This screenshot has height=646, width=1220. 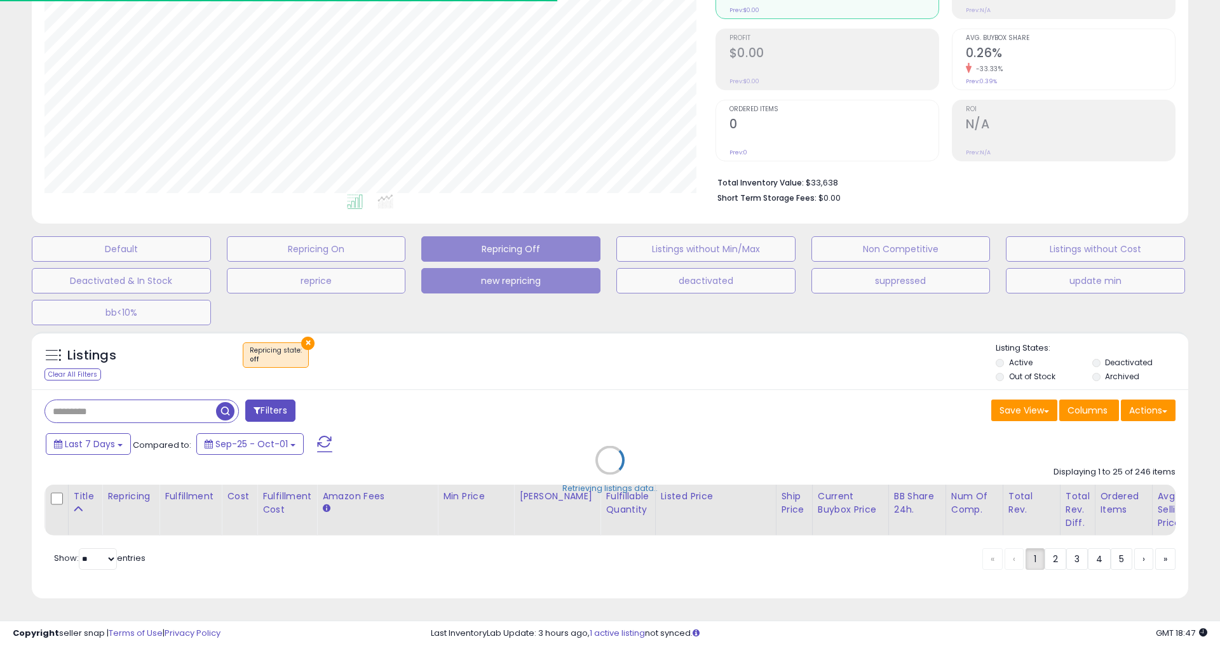 What do you see at coordinates (1095, 249) in the screenshot?
I see `button: Listings without Cost` at bounding box center [1095, 249].